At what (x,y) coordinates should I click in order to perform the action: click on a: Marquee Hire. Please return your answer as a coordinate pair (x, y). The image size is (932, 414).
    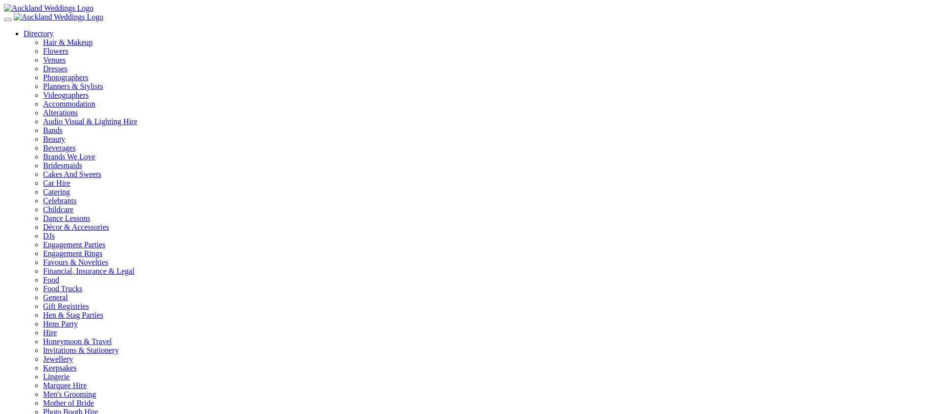
    Looking at the image, I should click on (65, 385).